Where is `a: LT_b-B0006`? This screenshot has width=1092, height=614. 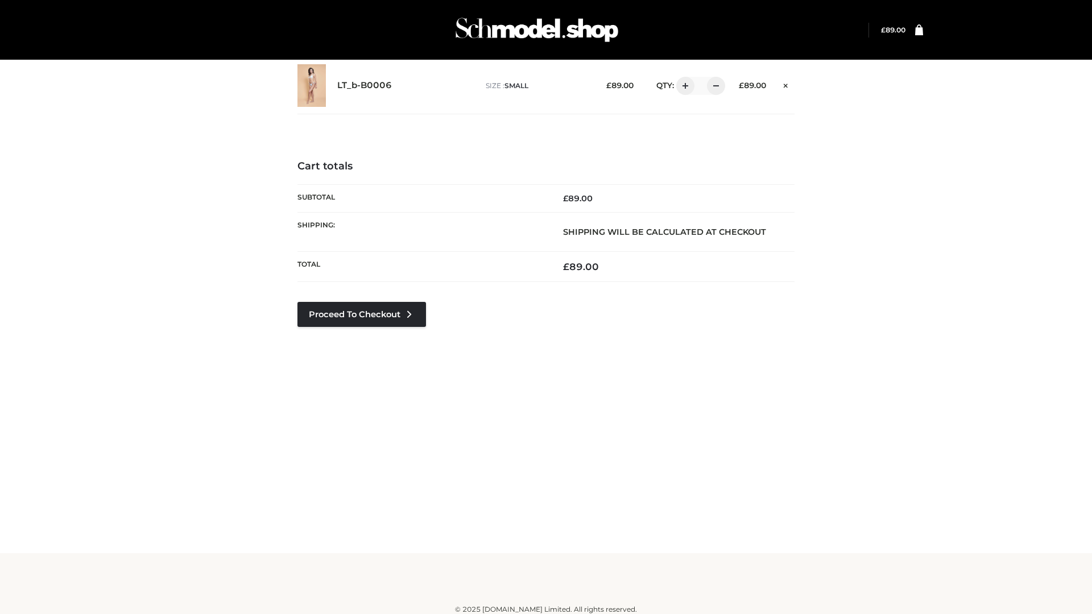
a: LT_b-B0006 is located at coordinates (364, 85).